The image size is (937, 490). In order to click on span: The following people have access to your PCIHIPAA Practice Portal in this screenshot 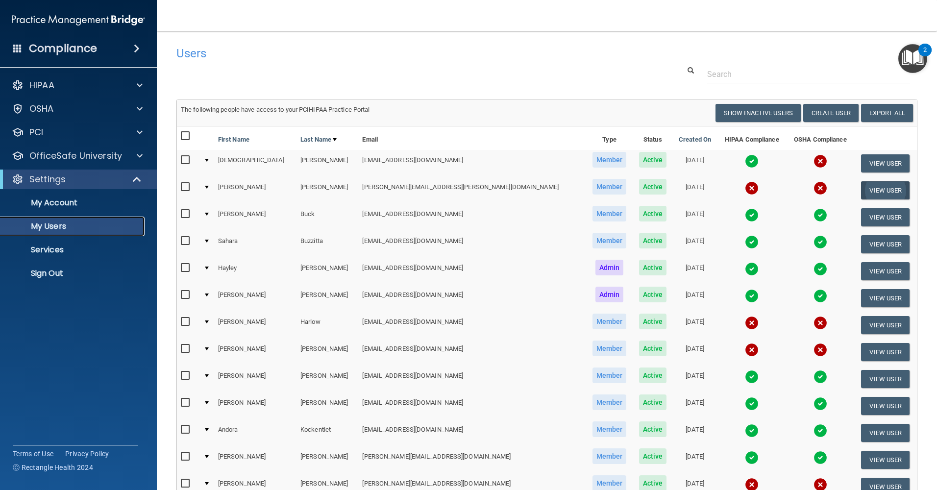, I will do `click(275, 109)`.